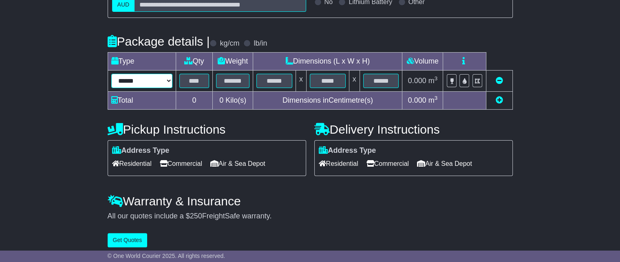 Image resolution: width=620 pixels, height=262 pixels. Describe the element at coordinates (310, 201) in the screenshot. I see `h4: Warranty & Insurance` at that location.